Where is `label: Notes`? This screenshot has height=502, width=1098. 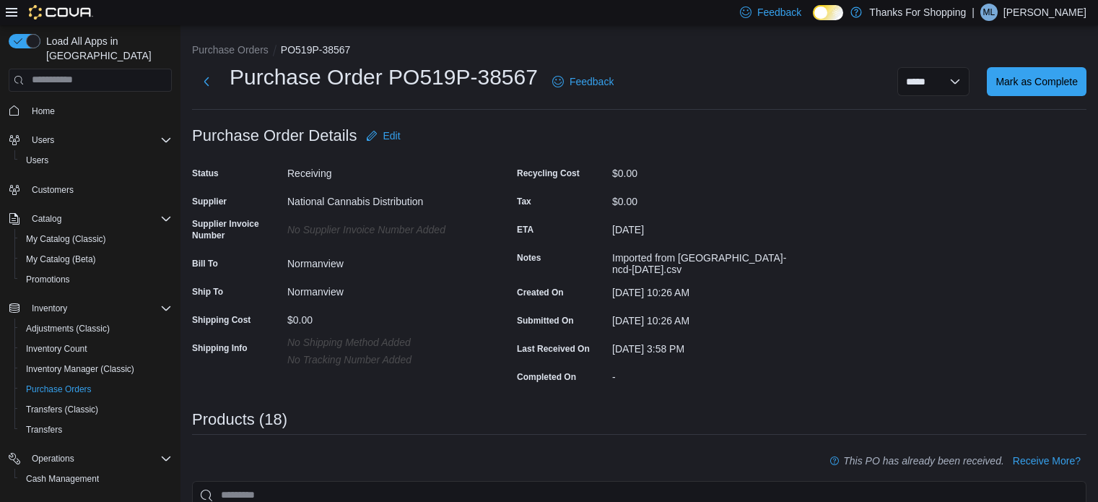 label: Notes is located at coordinates (529, 258).